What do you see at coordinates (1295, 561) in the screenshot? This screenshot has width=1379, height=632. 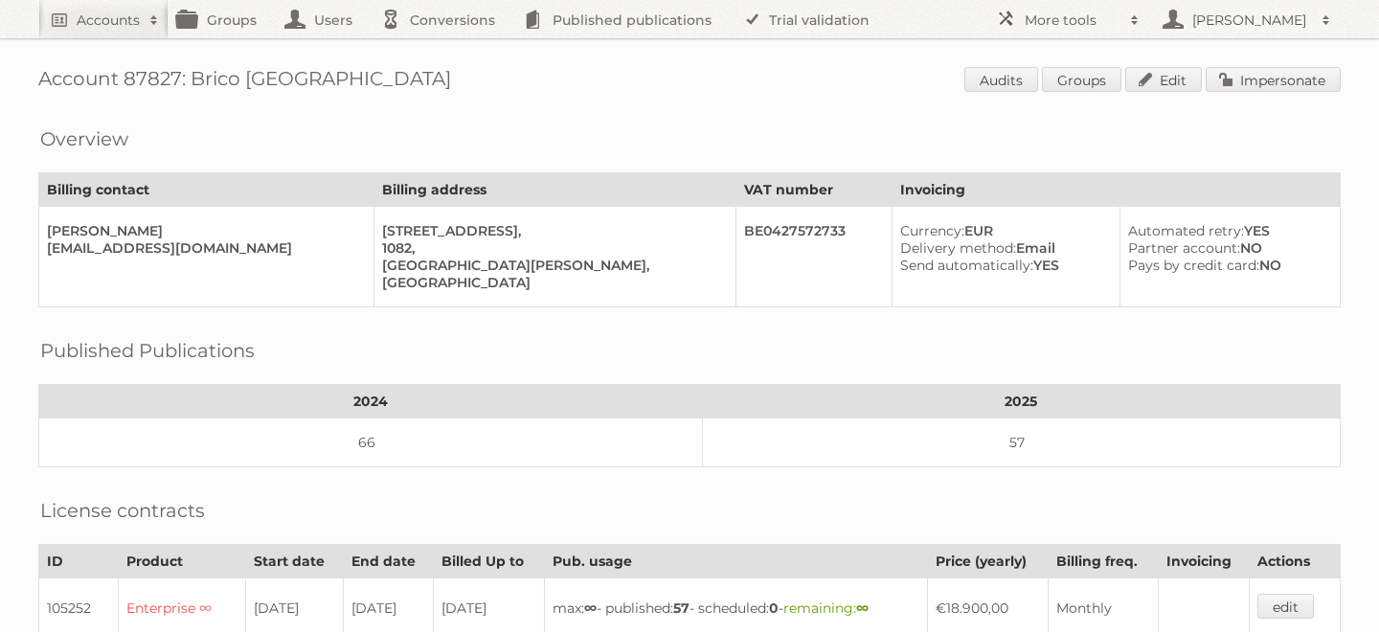 I see `th: Actions` at bounding box center [1295, 561].